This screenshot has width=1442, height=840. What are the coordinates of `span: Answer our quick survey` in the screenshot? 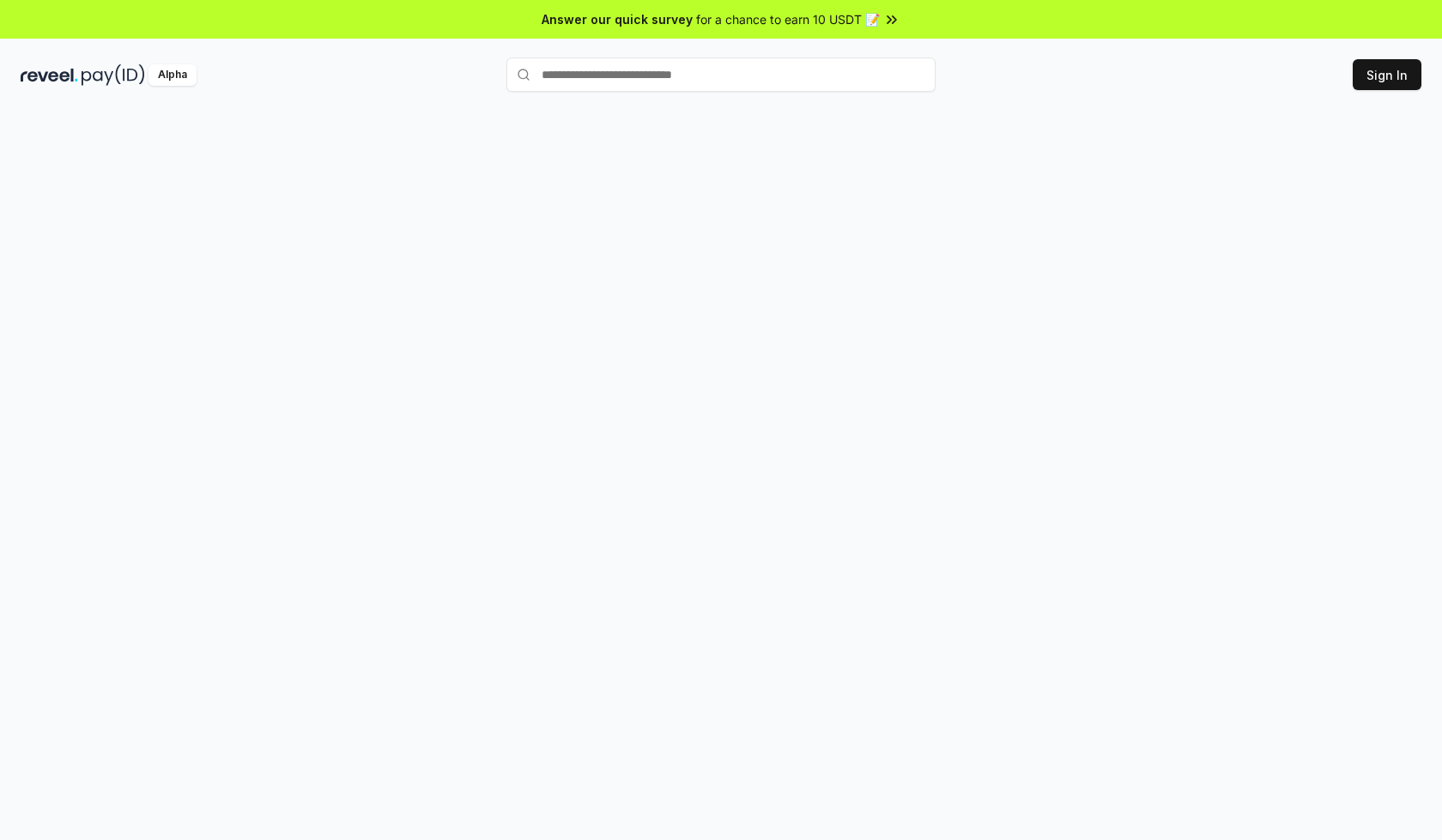 It's located at (617, 18).